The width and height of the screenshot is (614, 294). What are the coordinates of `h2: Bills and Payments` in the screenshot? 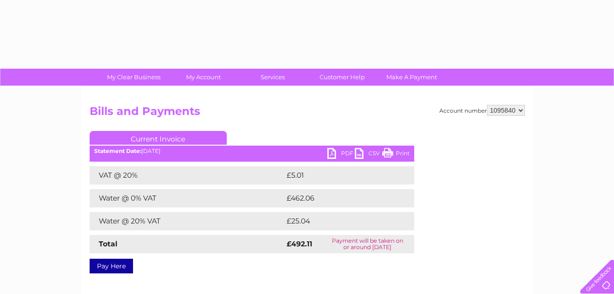 It's located at (307, 113).